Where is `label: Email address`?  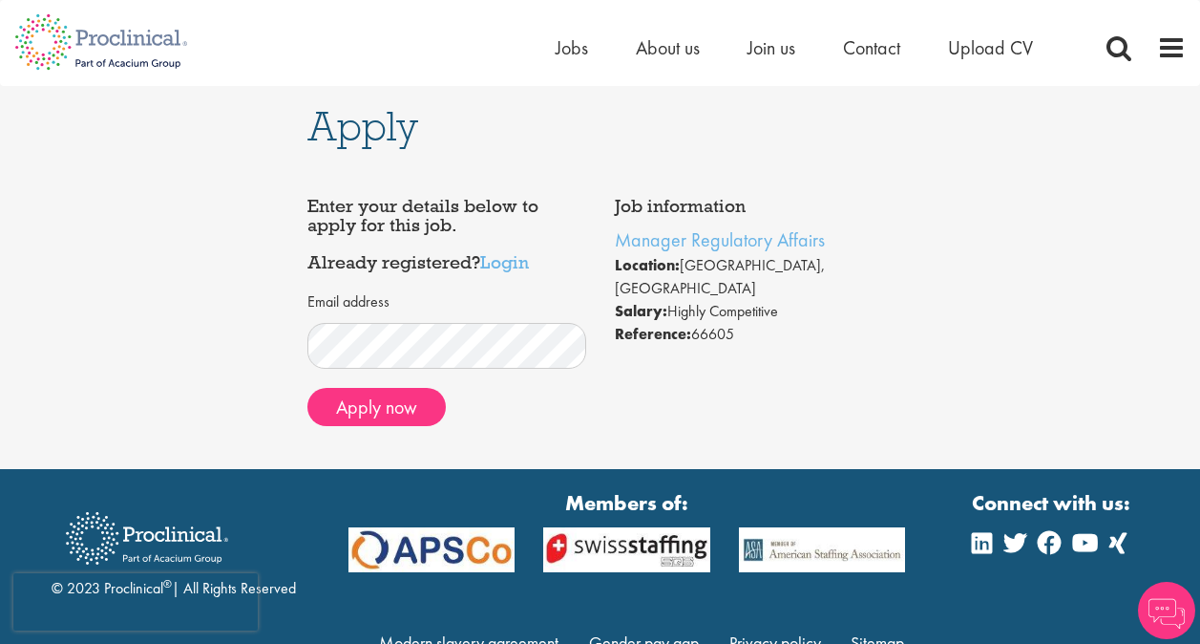
label: Email address is located at coordinates (349, 302).